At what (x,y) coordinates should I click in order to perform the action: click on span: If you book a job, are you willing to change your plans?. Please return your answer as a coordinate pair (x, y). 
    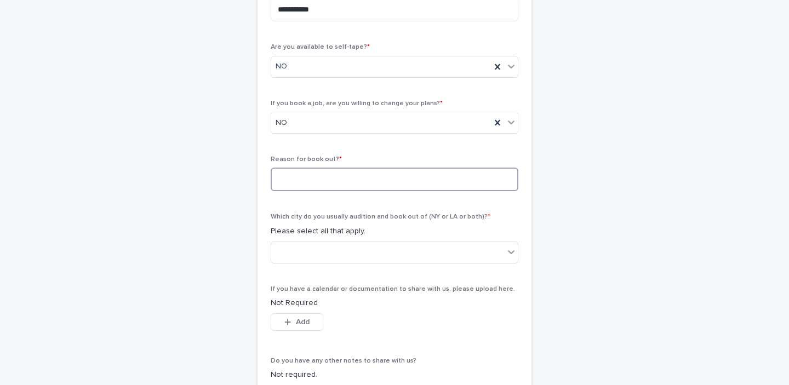
    Looking at the image, I should click on (357, 104).